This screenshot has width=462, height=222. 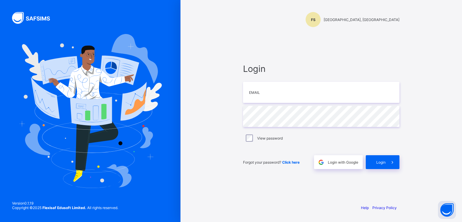 What do you see at coordinates (65, 203) in the screenshot?
I see `span: Version 0.1.19` at bounding box center [65, 203].